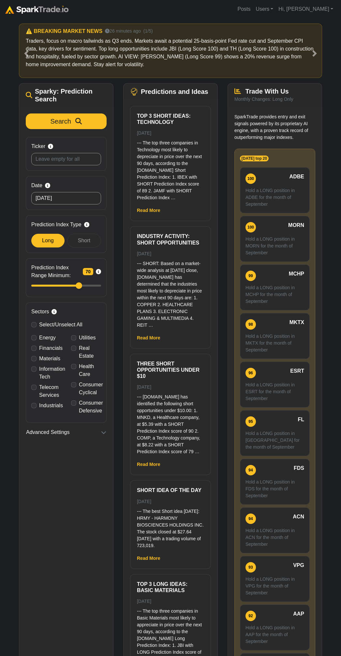 Image resolution: width=341 pixels, height=656 pixels. I want to click on input: Leave empty for all, so click(66, 159).